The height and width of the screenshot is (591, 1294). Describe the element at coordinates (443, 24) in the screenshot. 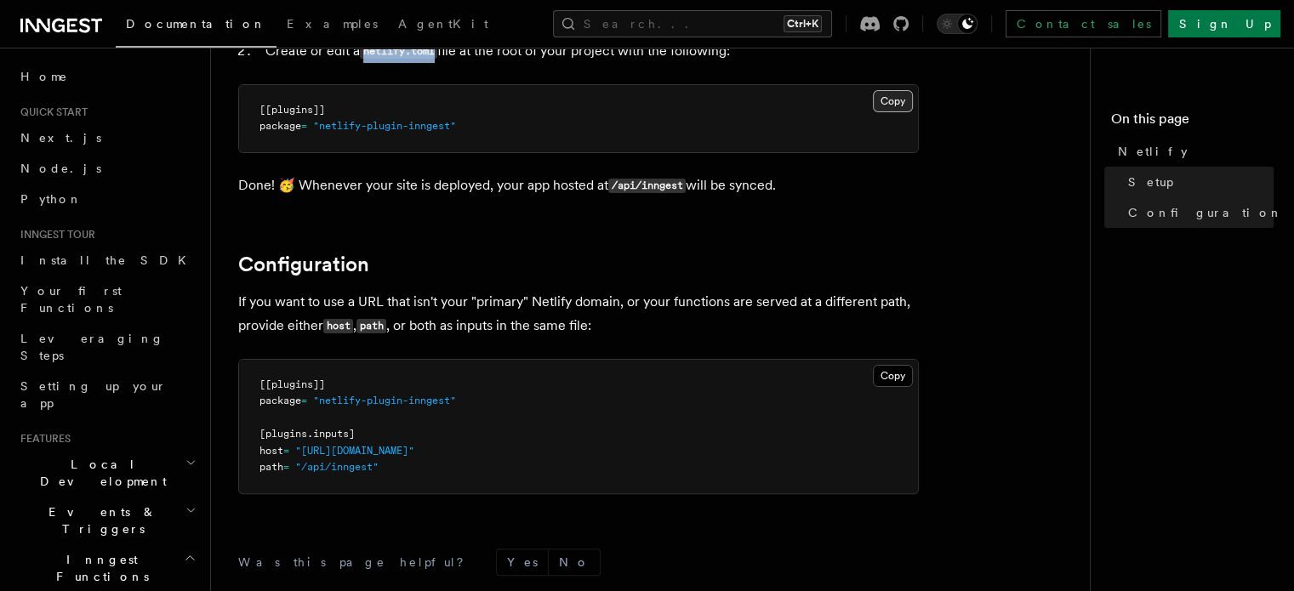

I see `span: AgentKit` at that location.